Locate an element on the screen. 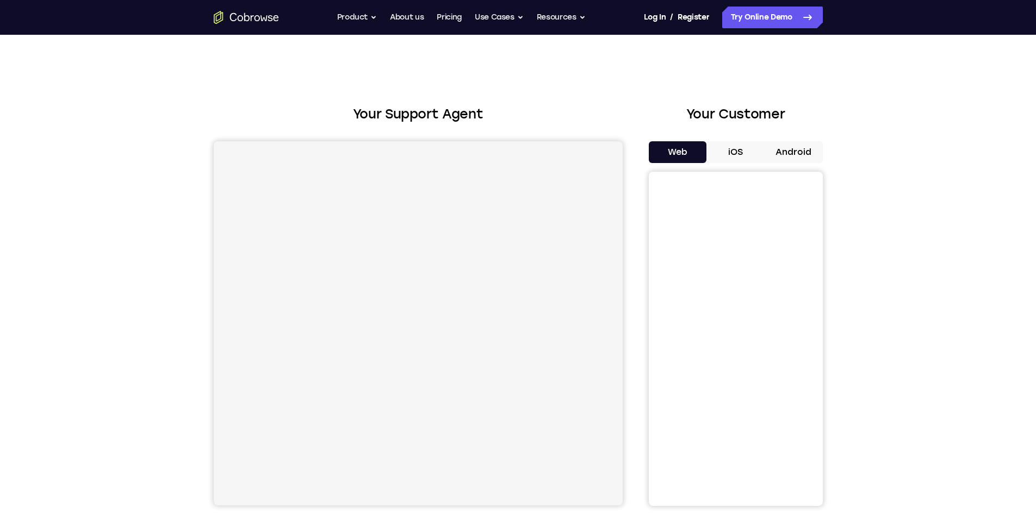  a: Pricing is located at coordinates (449, 17).